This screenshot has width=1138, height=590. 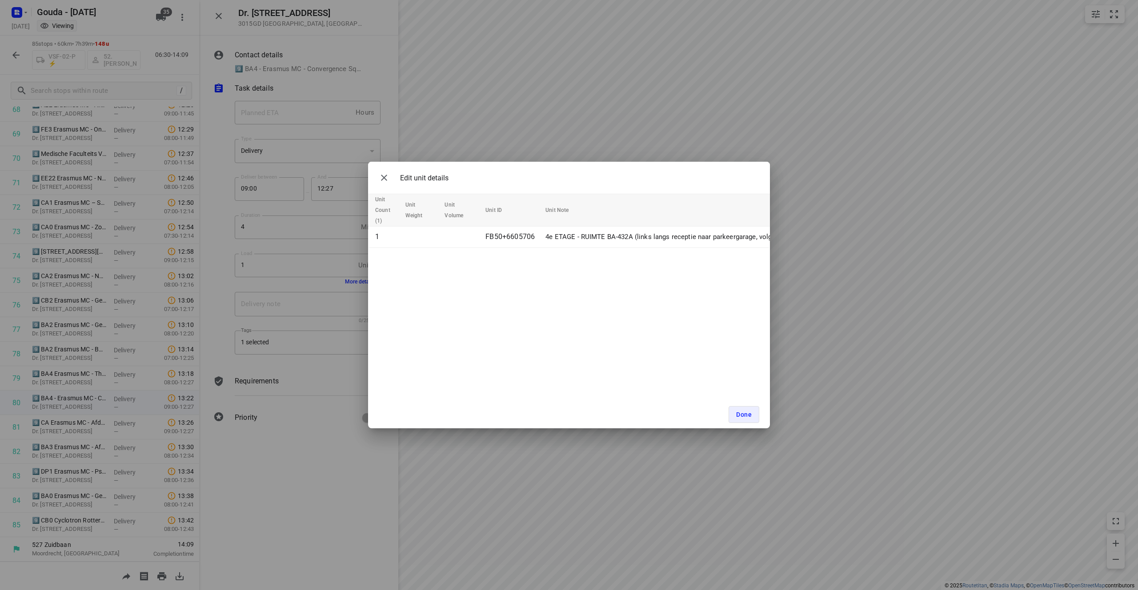 I want to click on span: Unit ID, so click(x=499, y=210).